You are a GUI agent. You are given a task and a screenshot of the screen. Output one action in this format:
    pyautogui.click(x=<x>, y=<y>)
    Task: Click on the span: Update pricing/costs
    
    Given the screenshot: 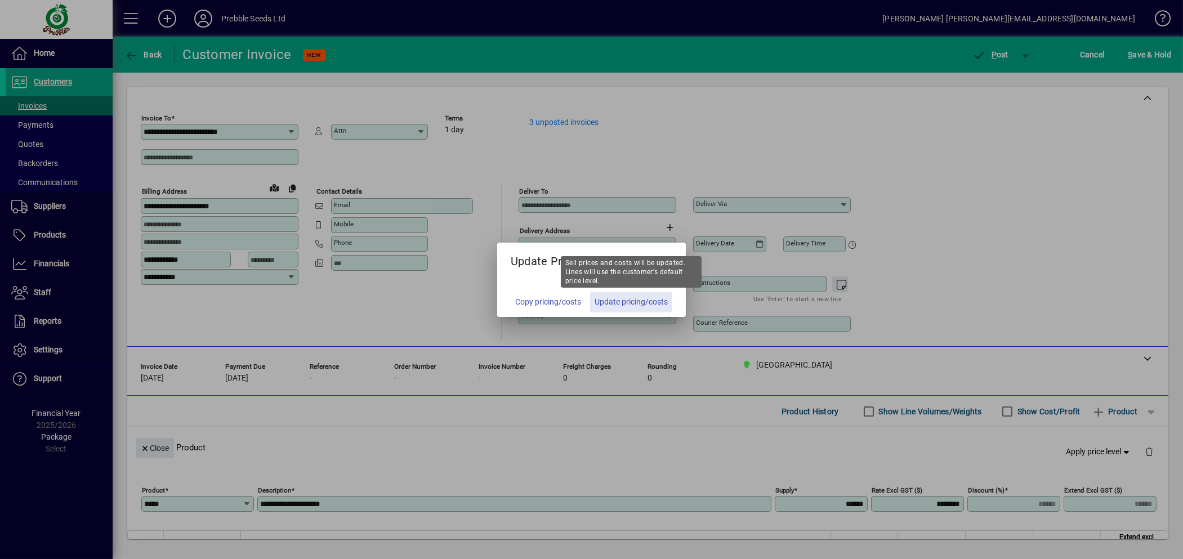 What is the action you would take?
    pyautogui.click(x=631, y=302)
    